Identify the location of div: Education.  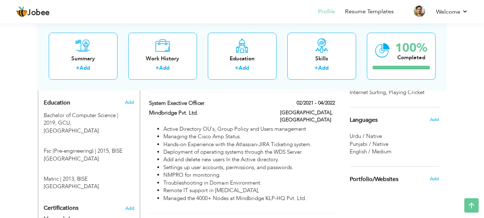
(242, 58).